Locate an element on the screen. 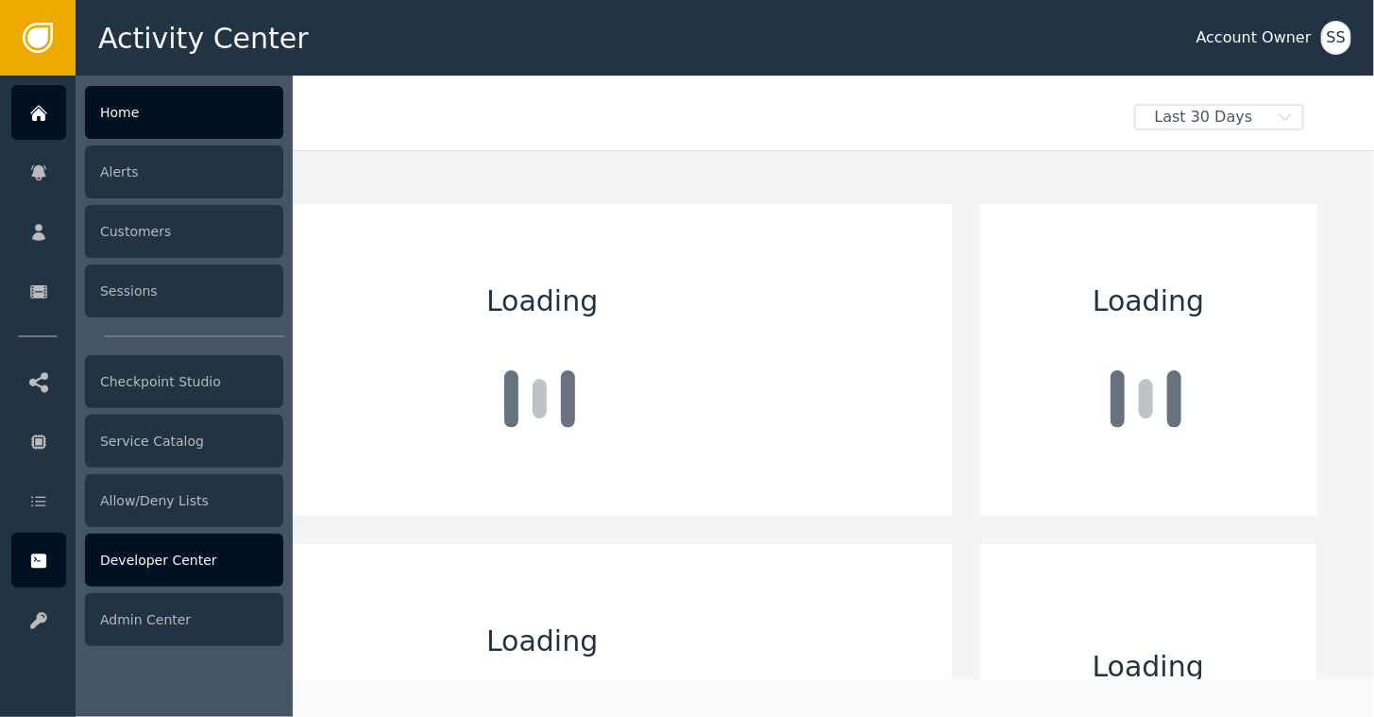 Image resolution: width=1374 pixels, height=717 pixels. div: Customers is located at coordinates (184, 231).